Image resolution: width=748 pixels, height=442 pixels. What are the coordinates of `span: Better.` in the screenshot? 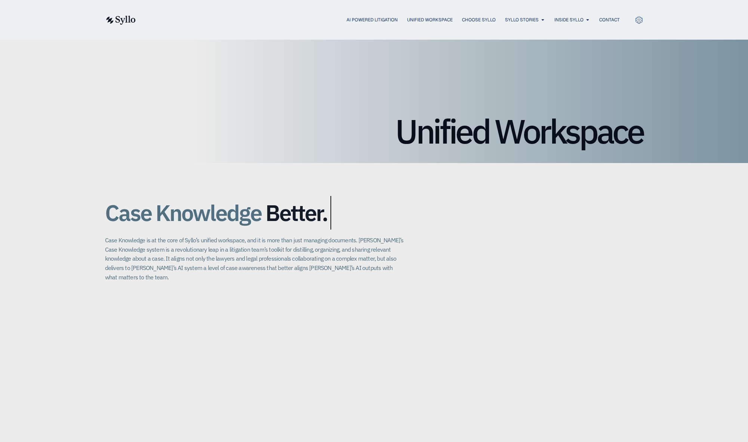 It's located at (296, 213).